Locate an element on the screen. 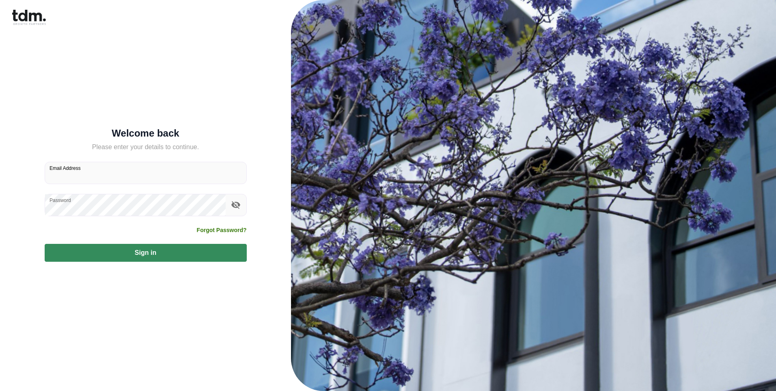 This screenshot has height=391, width=776. a: Forgot Password? is located at coordinates (222, 230).